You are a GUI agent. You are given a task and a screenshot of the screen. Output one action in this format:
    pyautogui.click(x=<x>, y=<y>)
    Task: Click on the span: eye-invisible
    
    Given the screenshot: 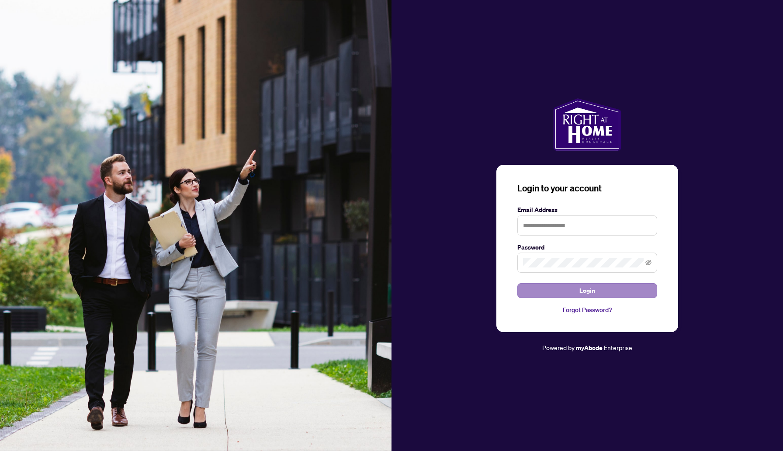 What is the action you would take?
    pyautogui.click(x=649, y=263)
    